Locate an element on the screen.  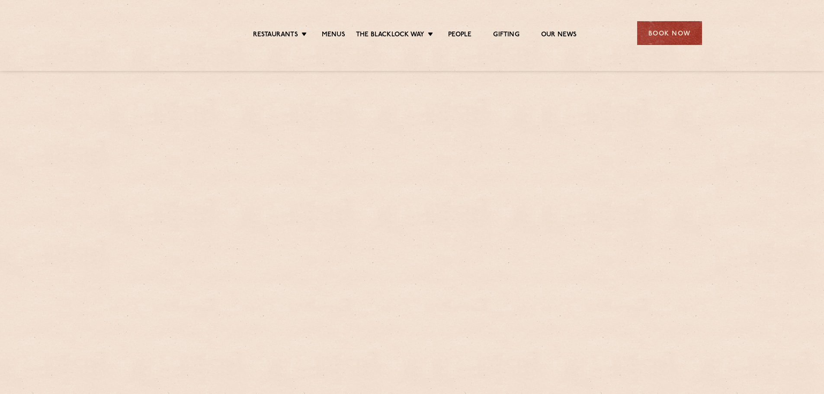
a: Restaurants is located at coordinates (276, 35).